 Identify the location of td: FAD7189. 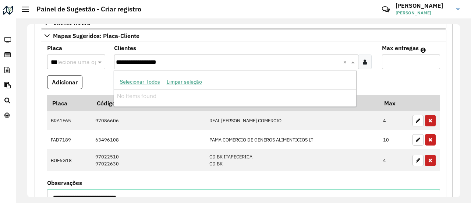
(69, 139).